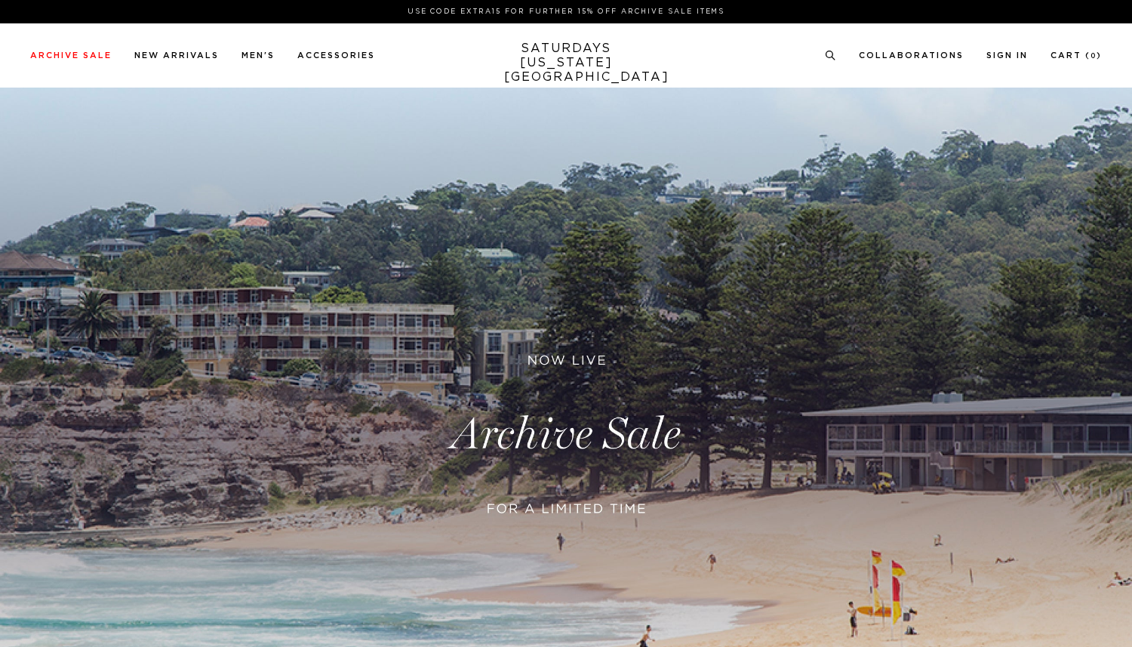 The width and height of the screenshot is (1132, 647). Describe the element at coordinates (566, 11) in the screenshot. I see `p: Use Code EXTRA15 for Further 15% Off Archive Sale Items` at that location.